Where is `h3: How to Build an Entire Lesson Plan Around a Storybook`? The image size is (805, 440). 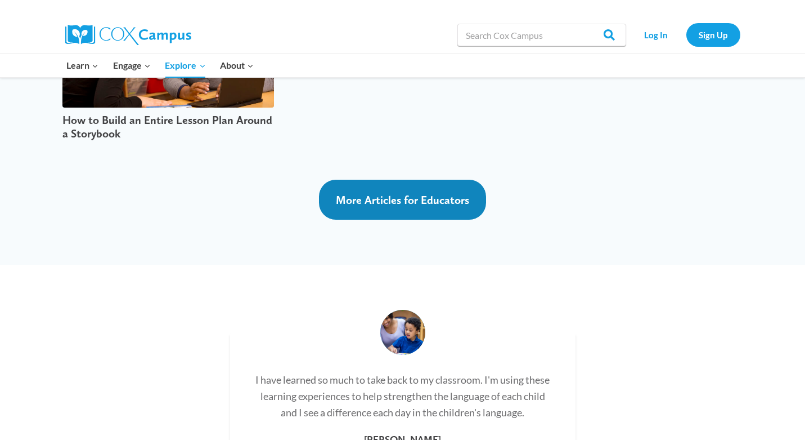 h3: How to Build an Entire Lesson Plan Around a Storybook is located at coordinates (168, 127).